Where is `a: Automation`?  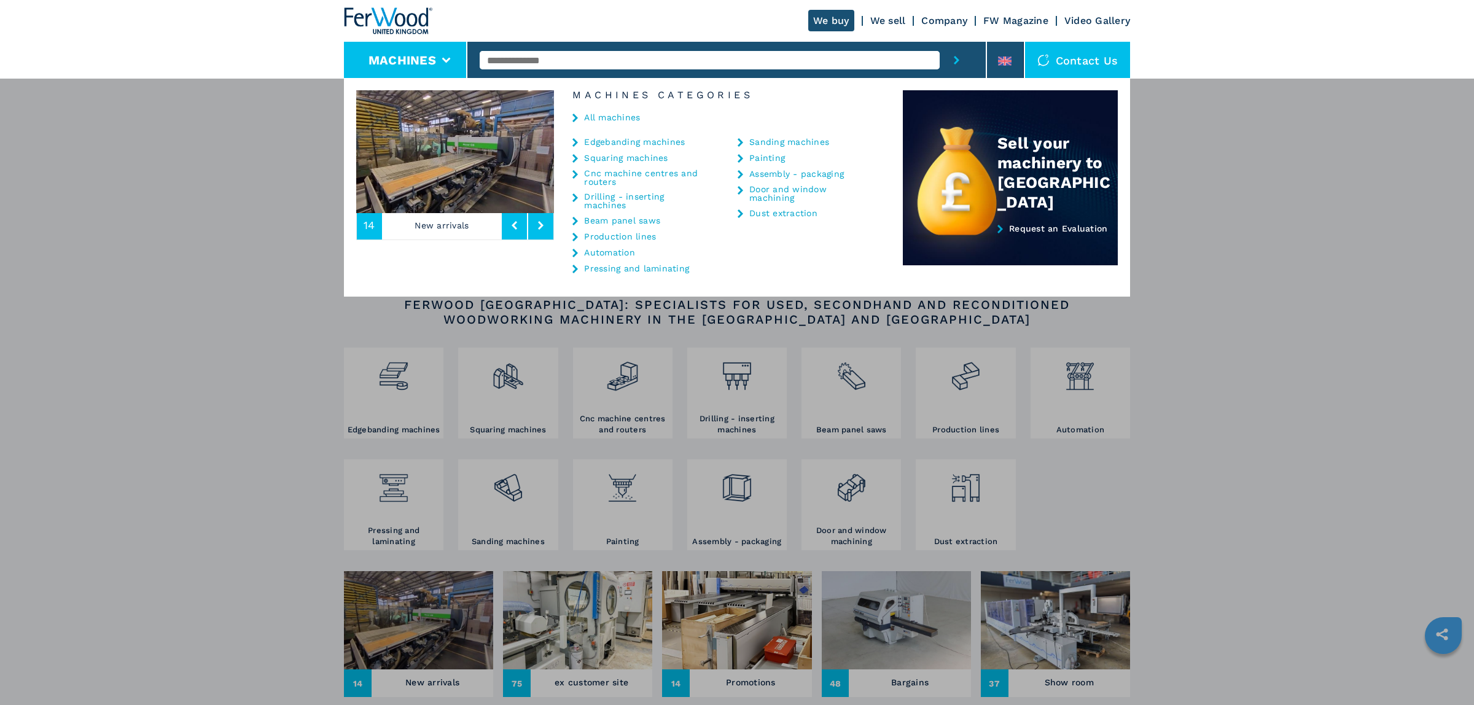 a: Automation is located at coordinates (609, 252).